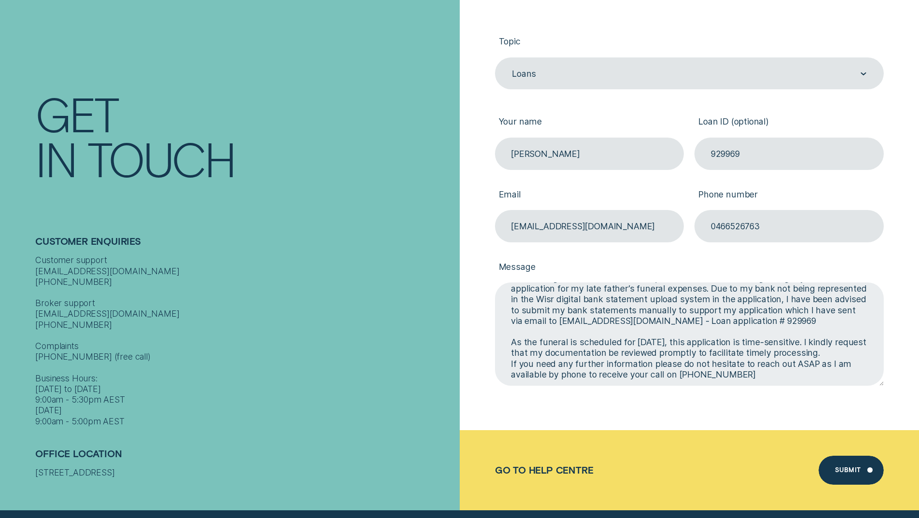 The width and height of the screenshot is (919, 518). I want to click on label: Loan ID (optional), so click(788, 123).